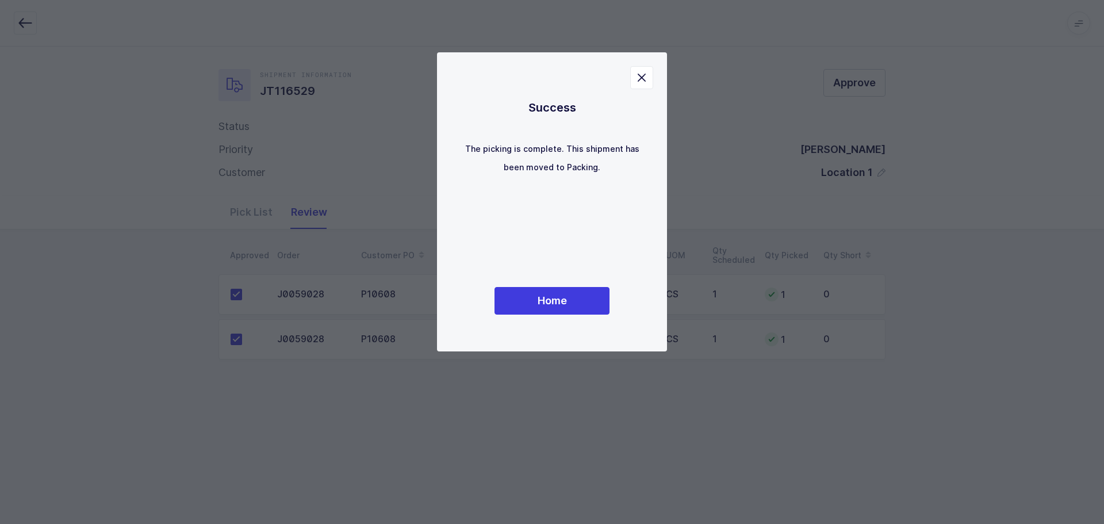  I want to click on button: Close, so click(642, 78).